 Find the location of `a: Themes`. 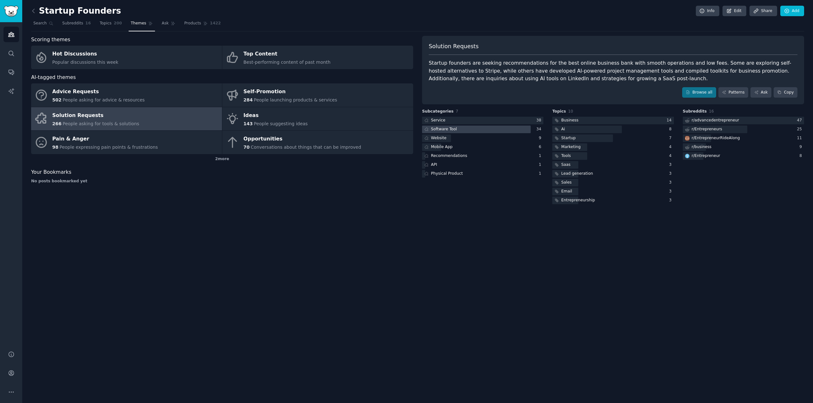

a: Themes is located at coordinates (142, 25).